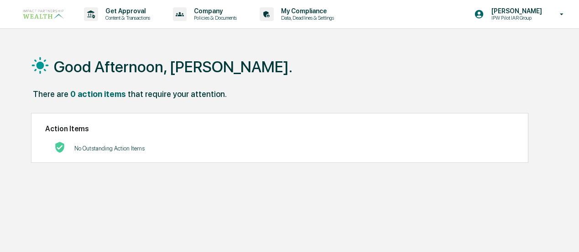  I want to click on img: logo, so click(44, 14).